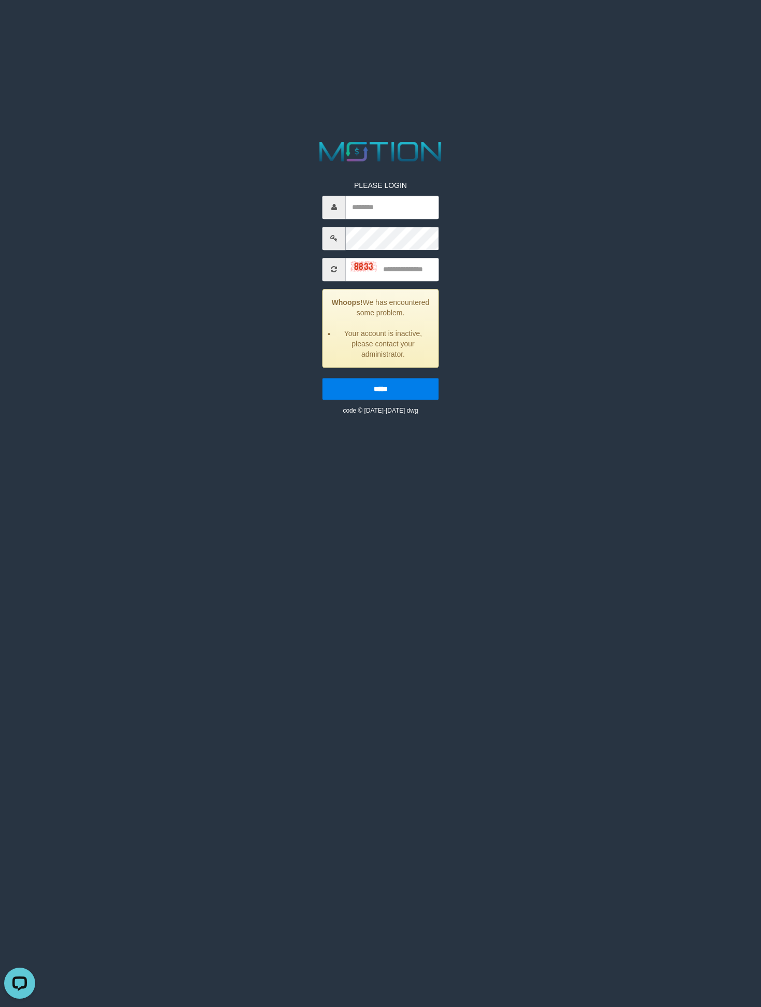  Describe the element at coordinates (348, 302) in the screenshot. I see `strong: Whoops!` at that location.